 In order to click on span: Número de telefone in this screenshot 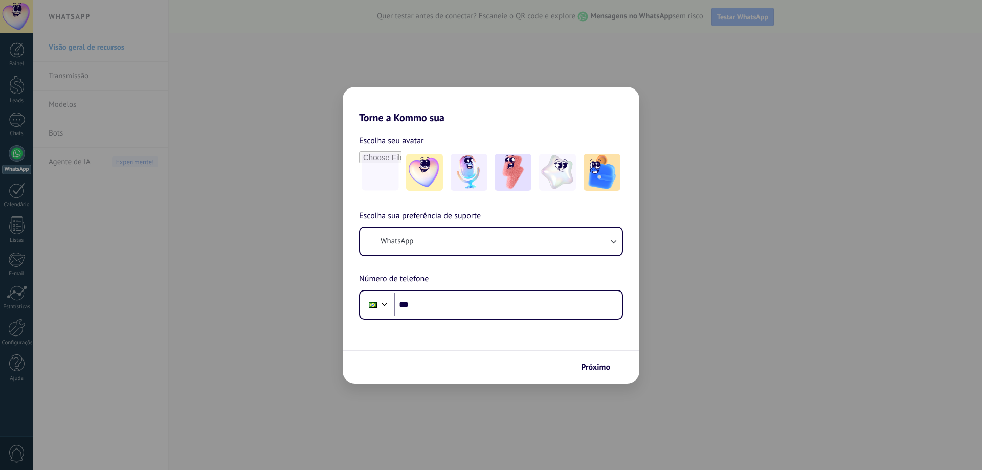, I will do `click(394, 279)`.